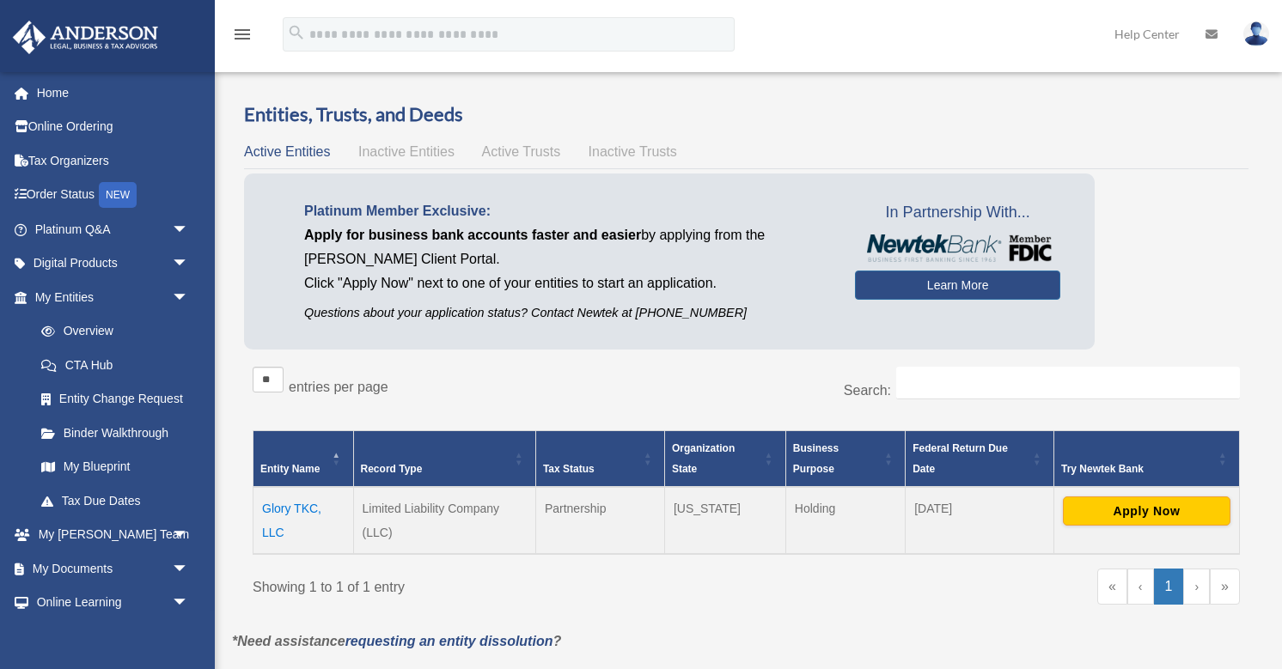 This screenshot has height=669, width=1282. I want to click on a: CTA Hub, so click(115, 365).